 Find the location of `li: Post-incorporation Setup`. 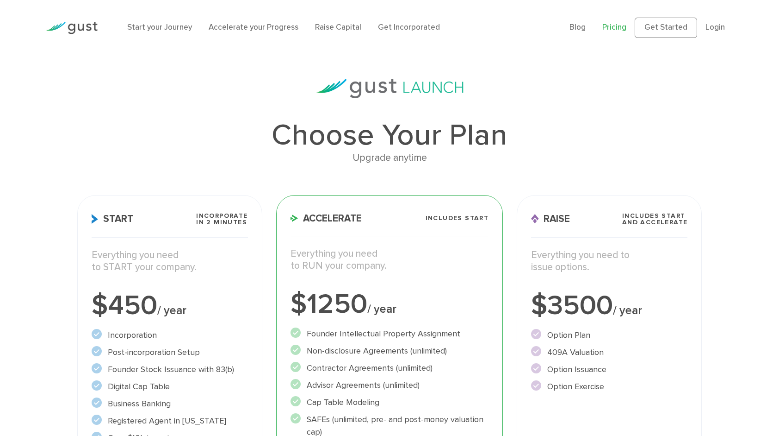

li: Post-incorporation Setup is located at coordinates (170, 352).